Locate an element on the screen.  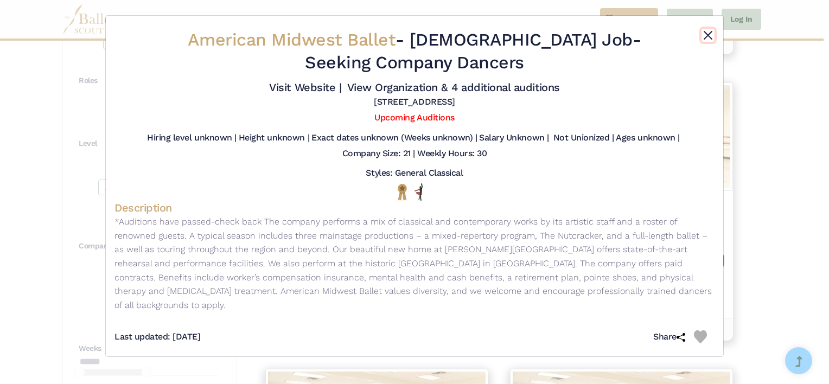
span: American Midwest Ballet is located at coordinates (291, 40).